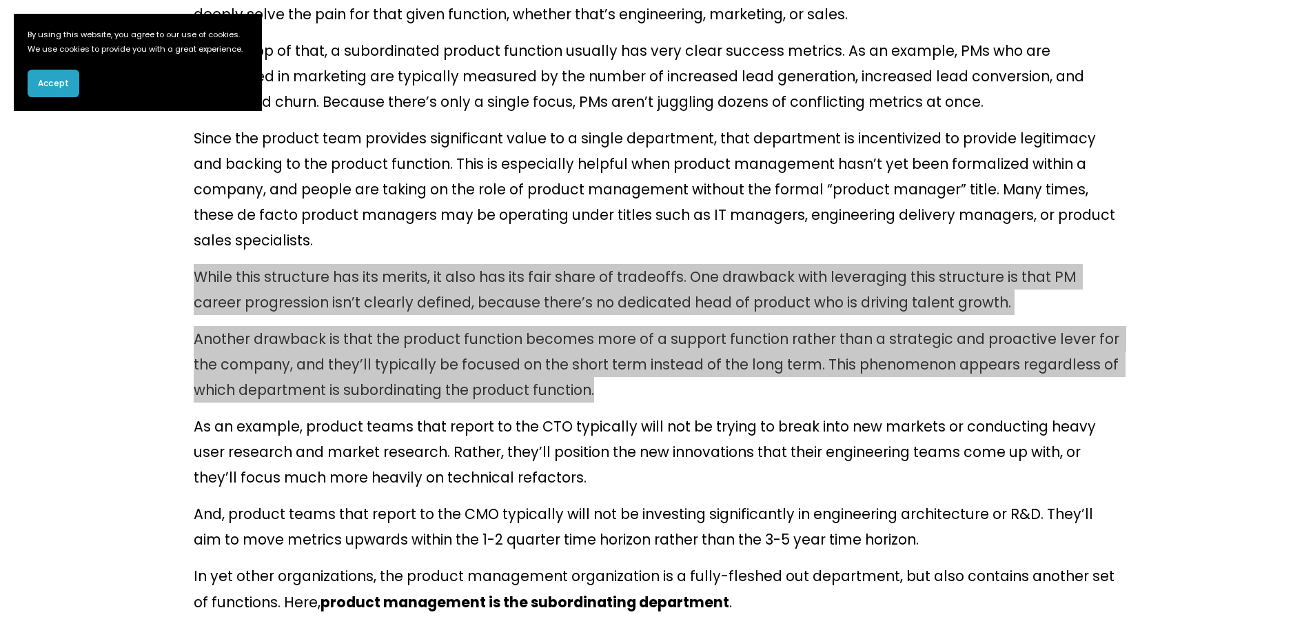 This screenshot has width=1313, height=628. I want to click on p: And, product teams that report to the CMO typically will not be investing significantly in engine..., so click(656, 527).